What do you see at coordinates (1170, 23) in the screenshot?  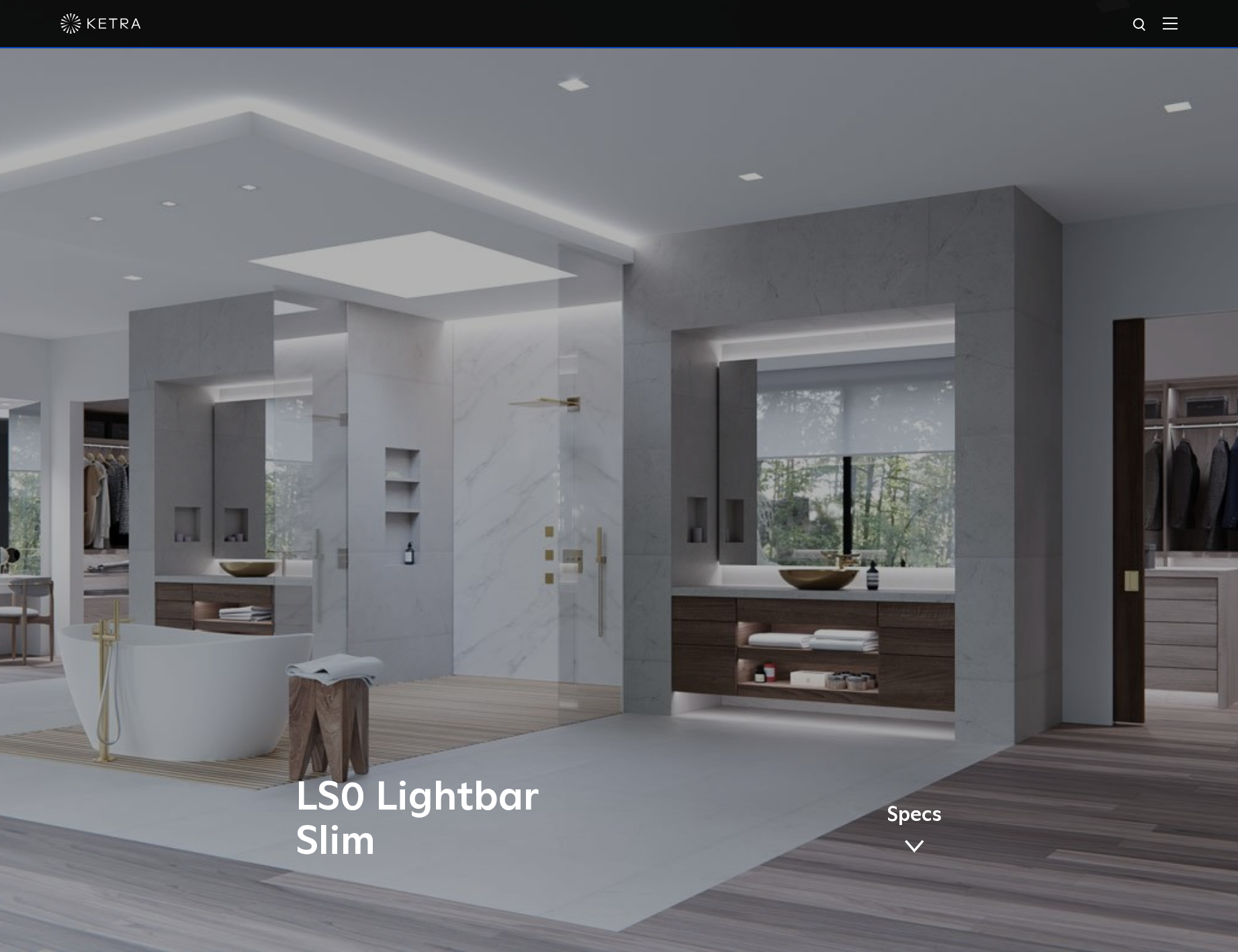 I see `img: Hamburger%20Nav.svg` at bounding box center [1170, 23].